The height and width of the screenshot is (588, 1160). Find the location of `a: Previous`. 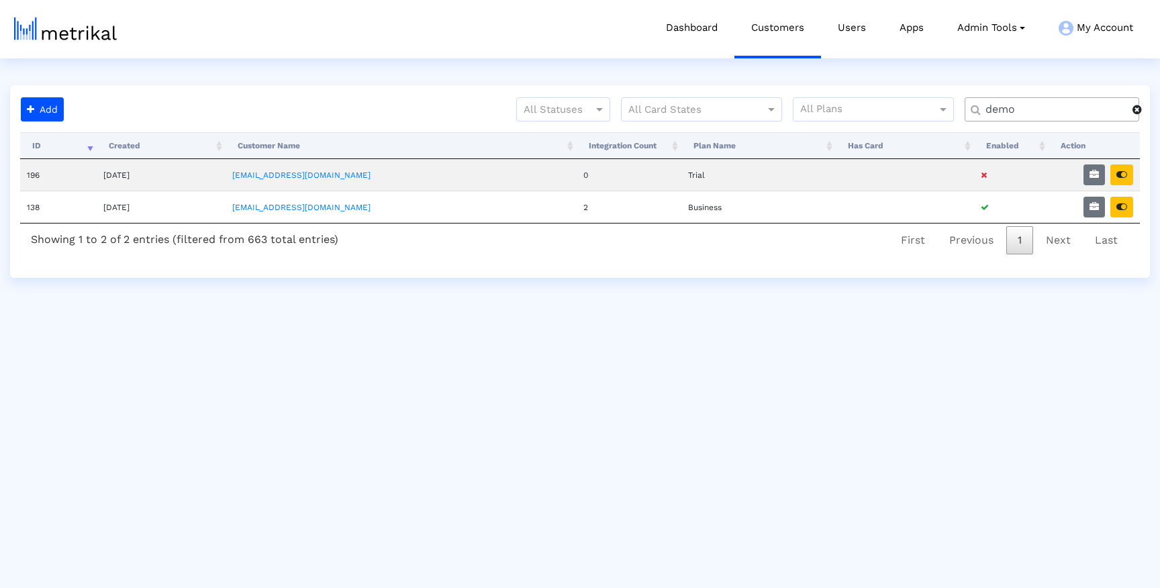

a: Previous is located at coordinates (971, 240).